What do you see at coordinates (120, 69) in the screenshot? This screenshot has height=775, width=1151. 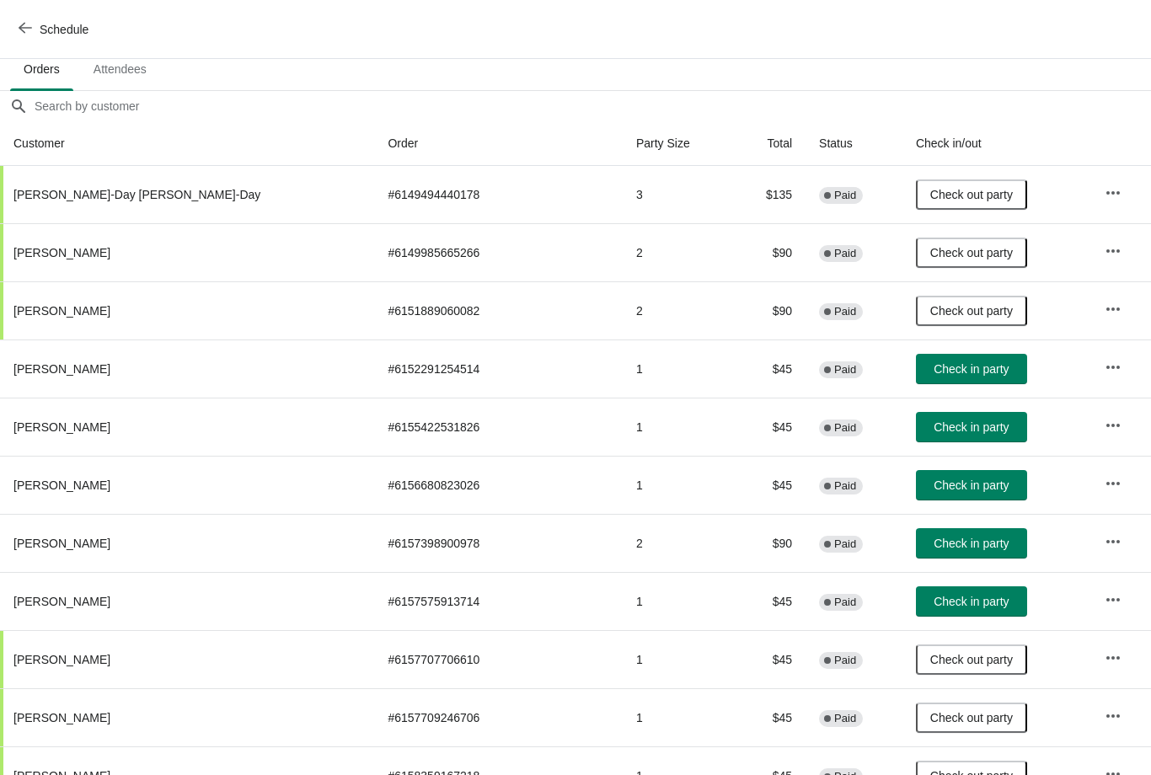 I see `span: Attendees` at bounding box center [120, 69].